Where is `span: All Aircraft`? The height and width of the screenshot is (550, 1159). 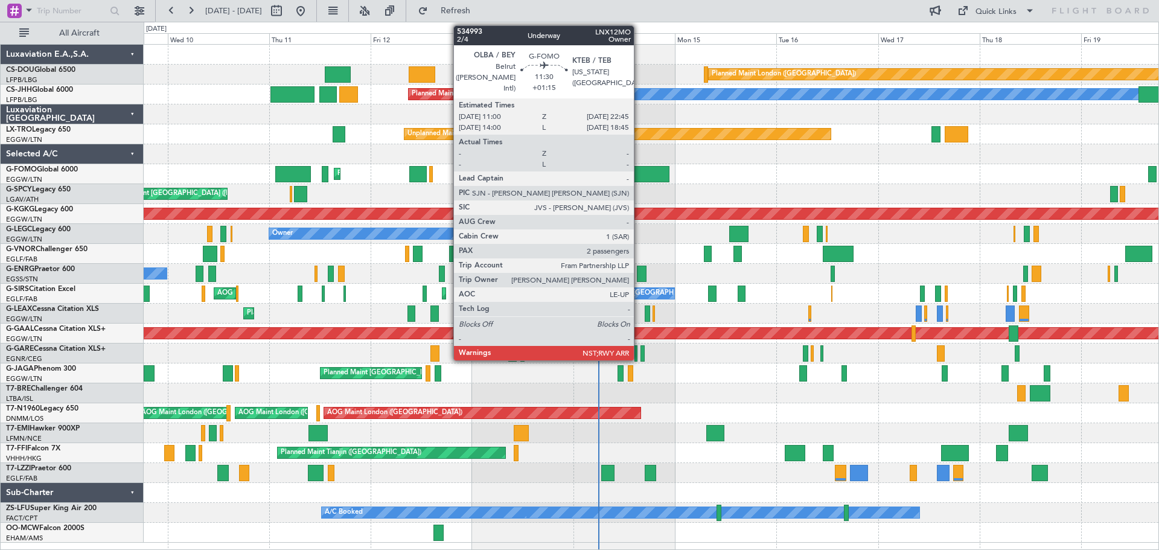
span: All Aircraft is located at coordinates (79, 33).